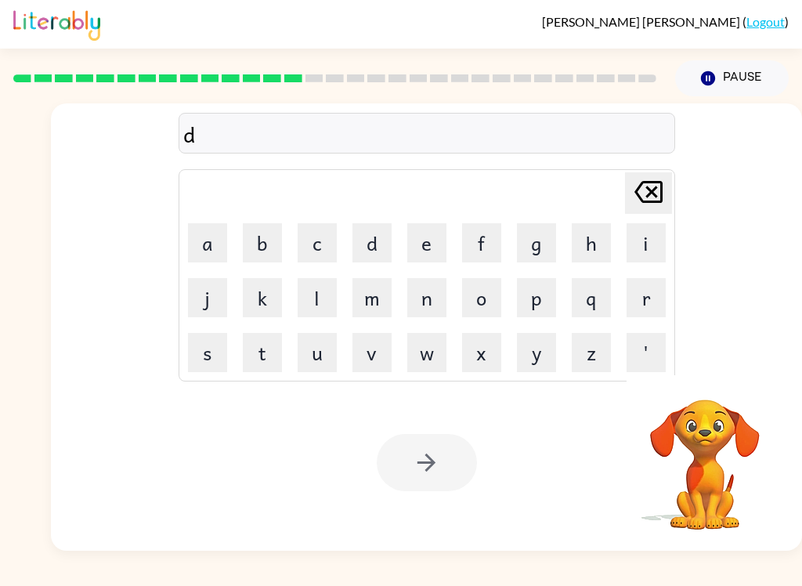 The image size is (802, 586). Describe the element at coordinates (208, 243) in the screenshot. I see `button: a` at that location.